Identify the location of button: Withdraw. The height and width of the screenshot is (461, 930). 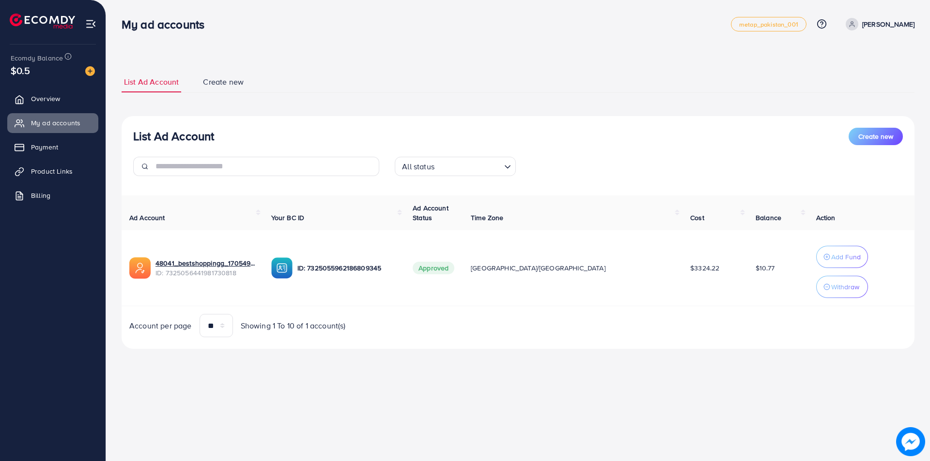
(842, 287).